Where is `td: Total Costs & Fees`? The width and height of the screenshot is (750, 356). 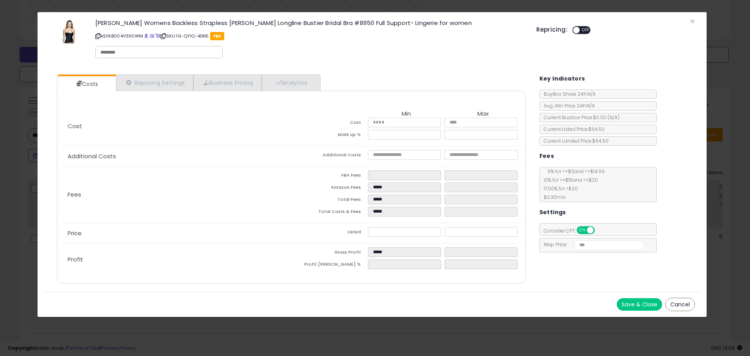
td: Total Costs & Fees is located at coordinates (330, 212).